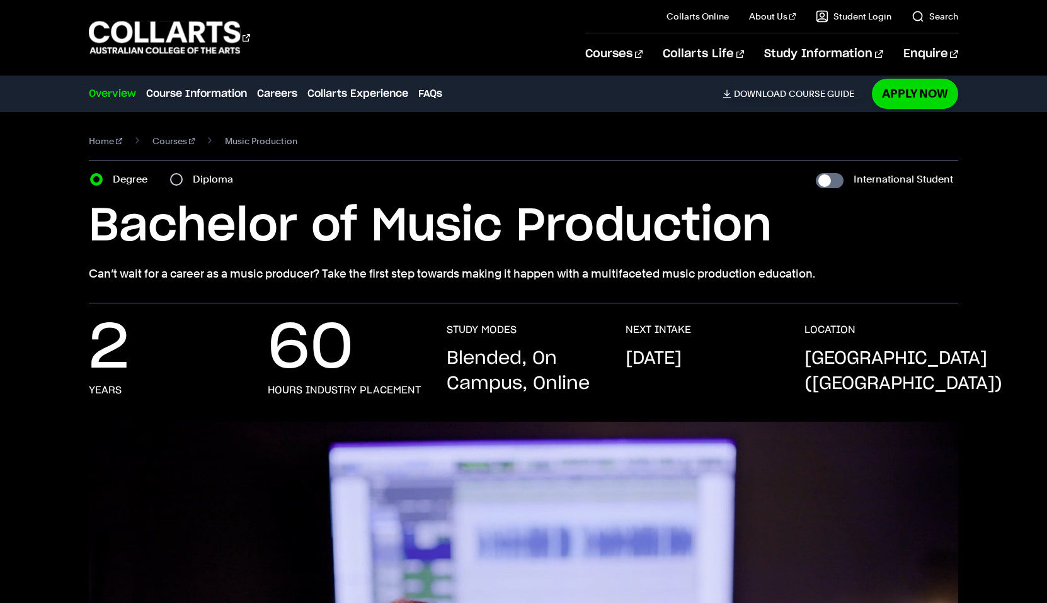 Image resolution: width=1047 pixels, height=603 pixels. Describe the element at coordinates (793, 94) in the screenshot. I see `a: DownloadCourse Guide` at that location.